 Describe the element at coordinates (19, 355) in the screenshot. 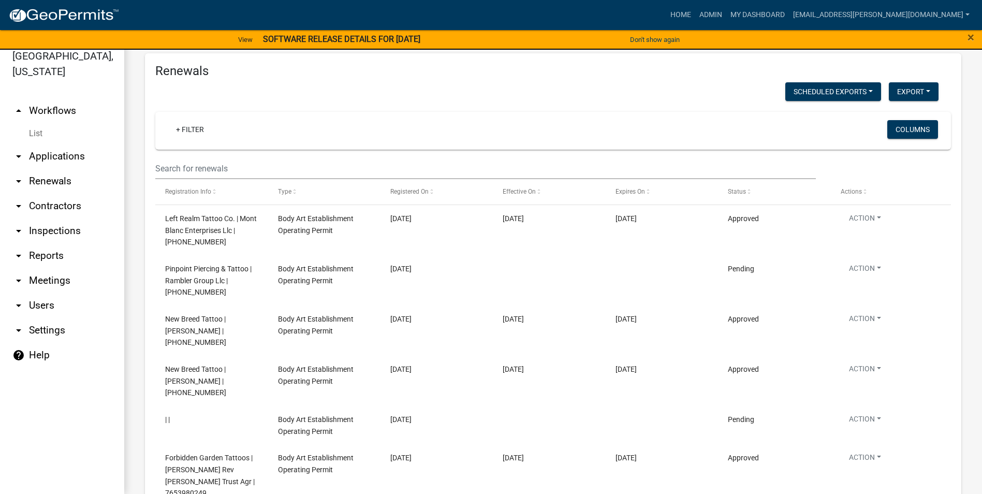

I see `i: help` at that location.